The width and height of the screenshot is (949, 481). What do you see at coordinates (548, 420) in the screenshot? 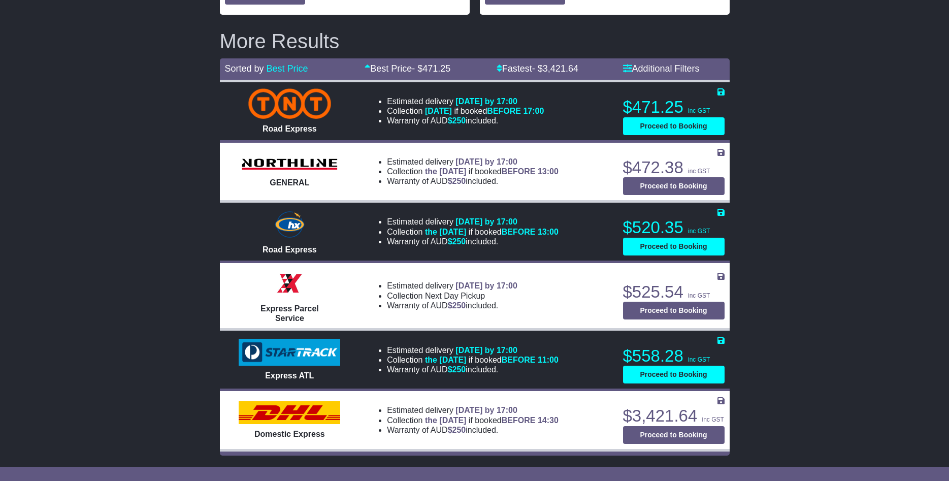
I see `span: 14:30` at bounding box center [548, 420].